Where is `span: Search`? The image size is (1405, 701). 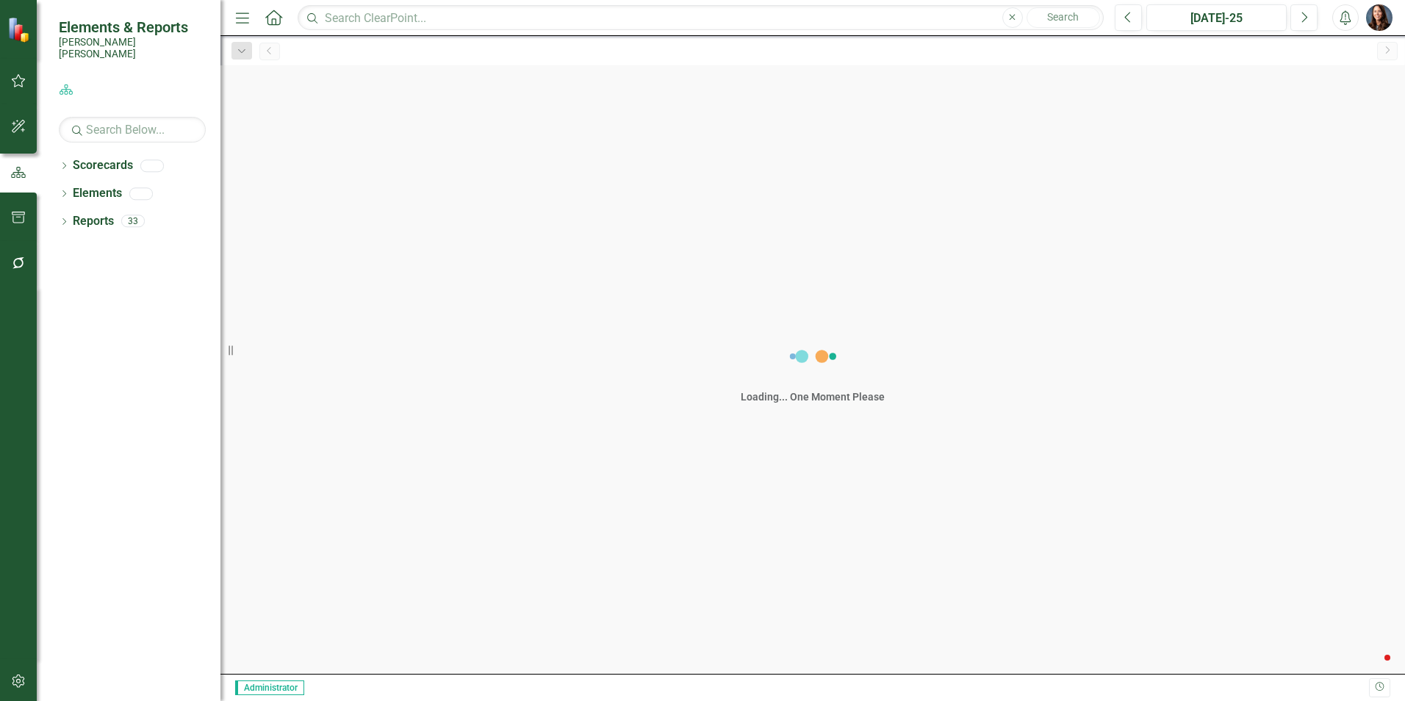
span: Search is located at coordinates (1063, 17).